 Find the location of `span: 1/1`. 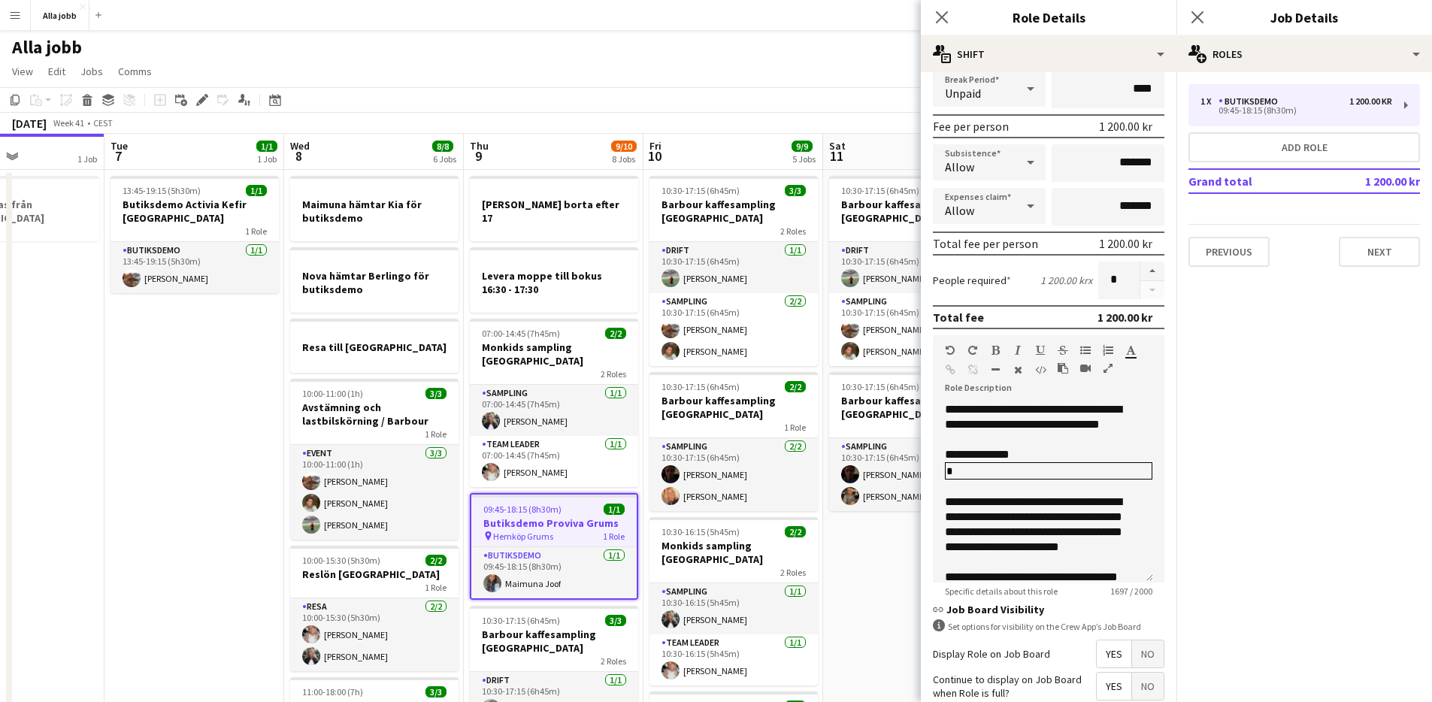

span: 1/1 is located at coordinates (614, 509).